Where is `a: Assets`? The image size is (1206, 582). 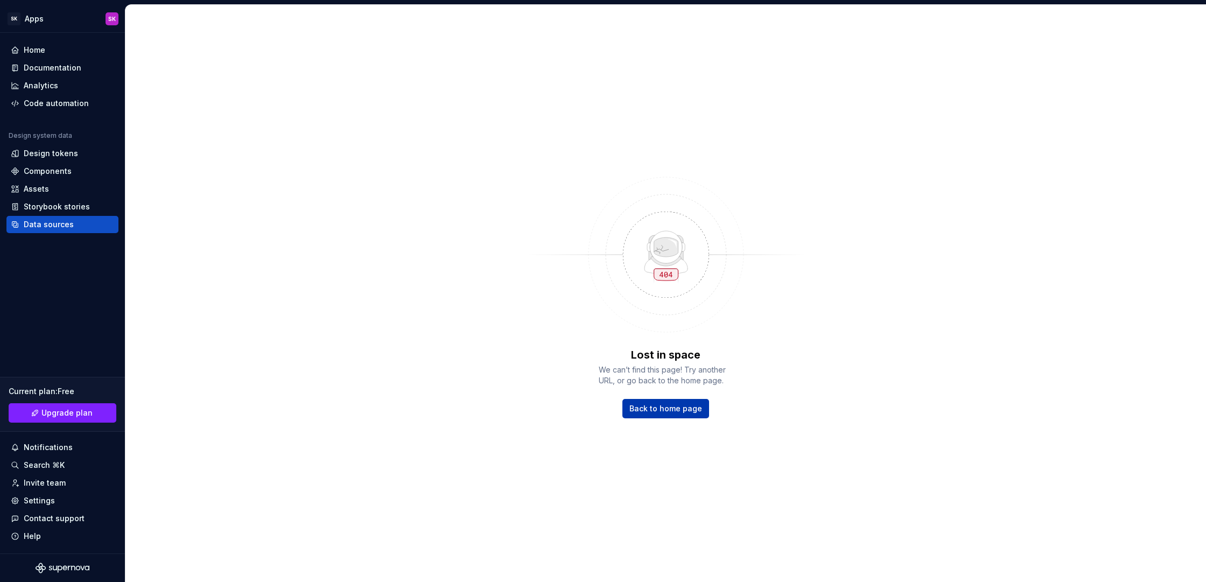 a: Assets is located at coordinates (62, 189).